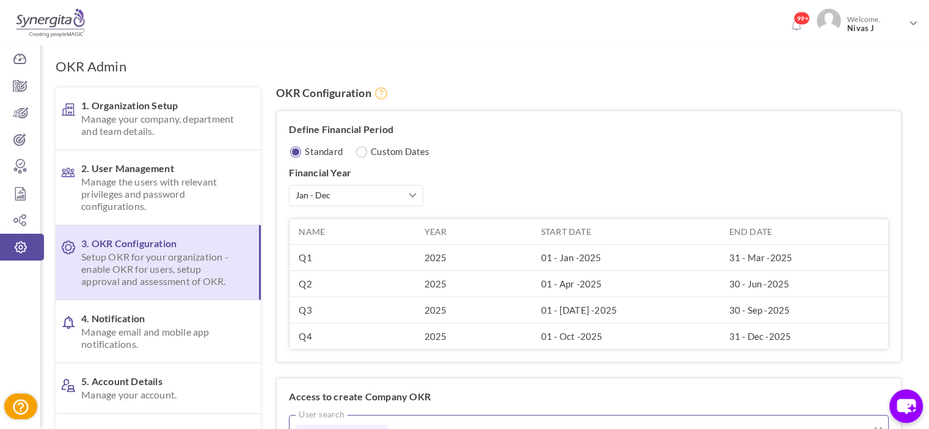 The height and width of the screenshot is (429, 929). Describe the element at coordinates (161, 125) in the screenshot. I see `span: Manage your company, department and team details.` at that location.